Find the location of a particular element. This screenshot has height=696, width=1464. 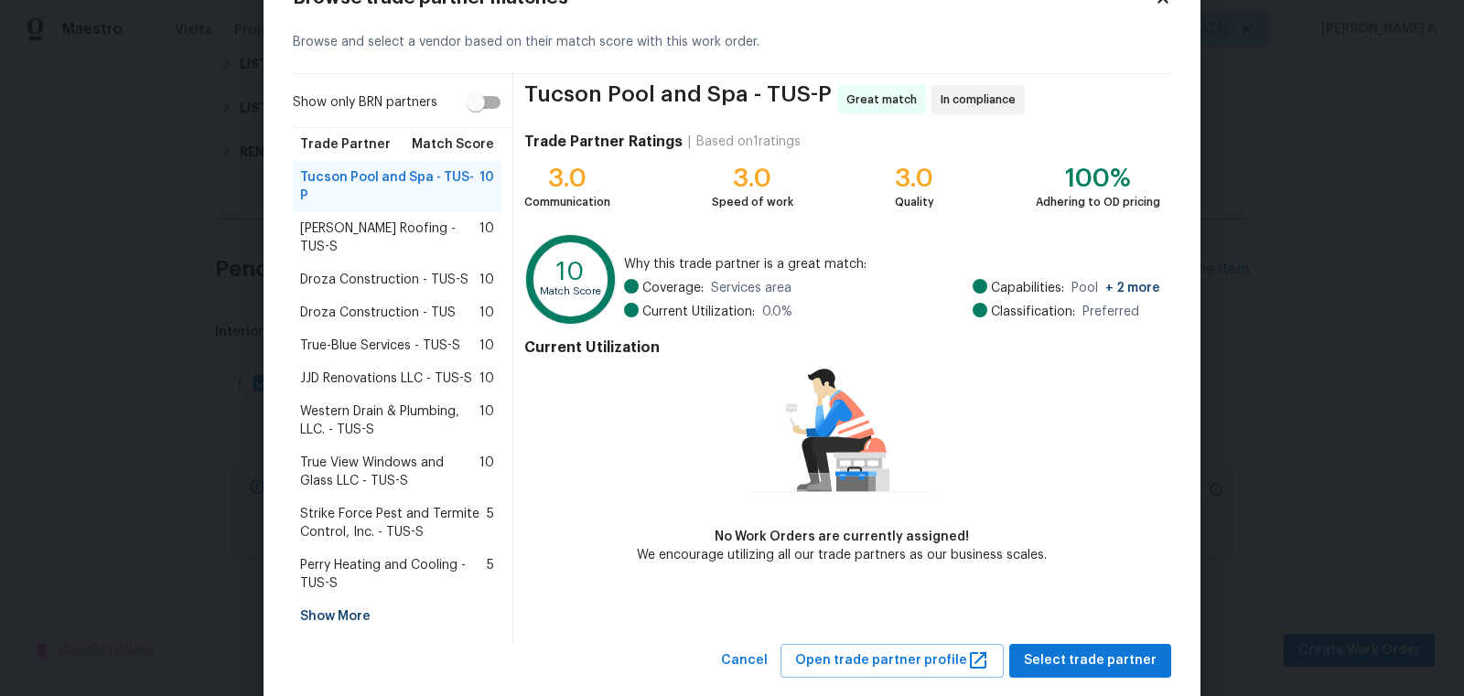

div: Show More is located at coordinates (397, 617).